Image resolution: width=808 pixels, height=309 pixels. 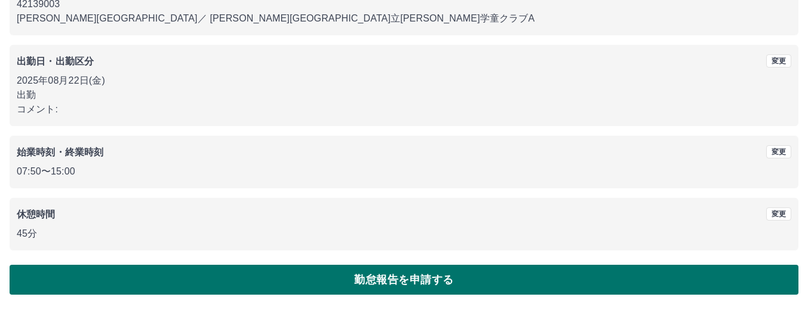 What do you see at coordinates (404, 81) in the screenshot?
I see `p: 2025年08月22日(金)` at bounding box center [404, 81].